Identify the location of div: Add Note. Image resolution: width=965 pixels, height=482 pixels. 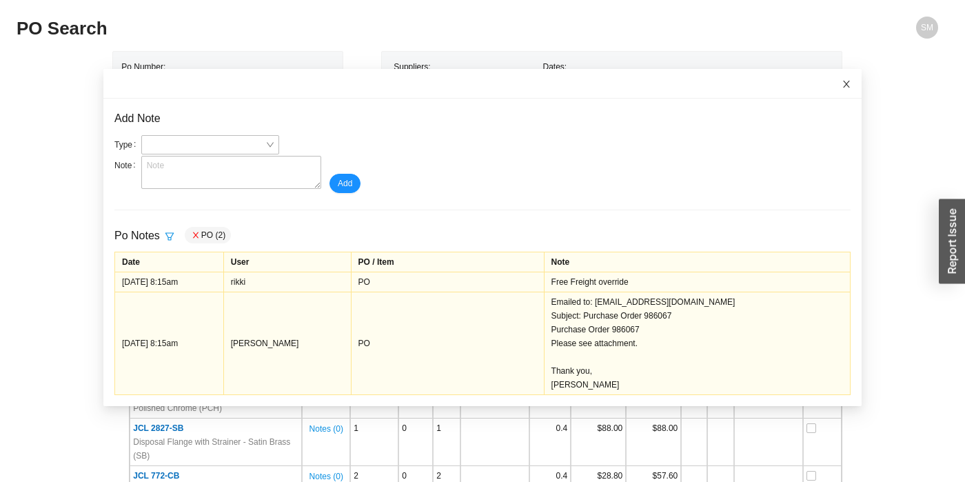
(482, 119).